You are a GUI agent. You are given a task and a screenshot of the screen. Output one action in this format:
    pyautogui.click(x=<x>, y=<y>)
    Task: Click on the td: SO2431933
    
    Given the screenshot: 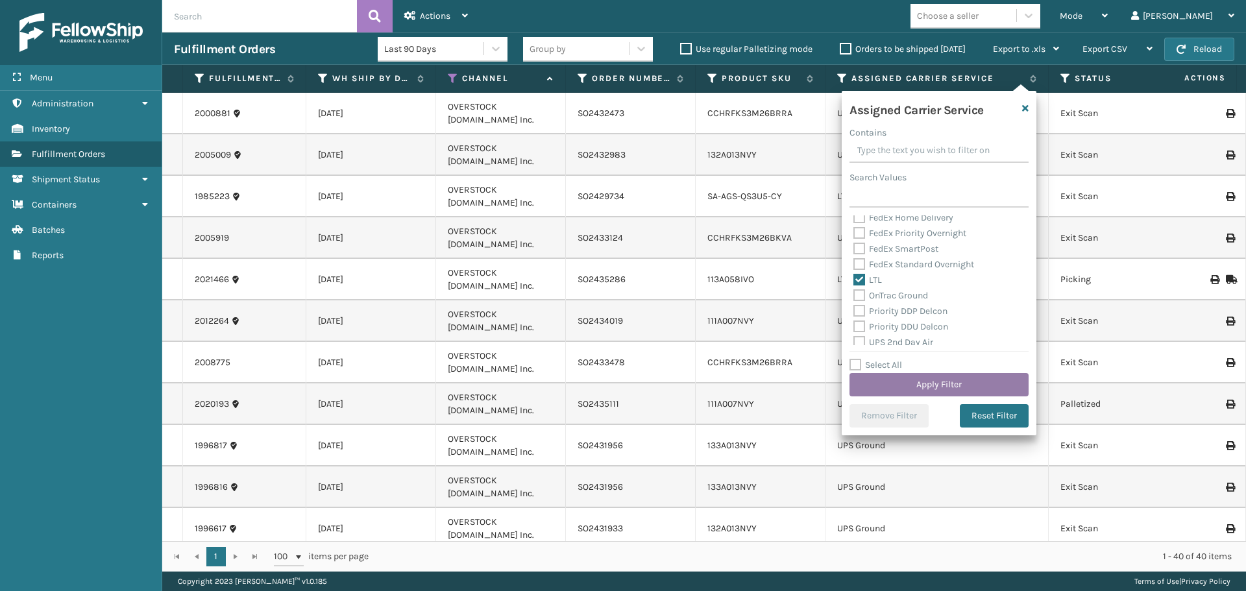 What is the action you would take?
    pyautogui.click(x=631, y=529)
    